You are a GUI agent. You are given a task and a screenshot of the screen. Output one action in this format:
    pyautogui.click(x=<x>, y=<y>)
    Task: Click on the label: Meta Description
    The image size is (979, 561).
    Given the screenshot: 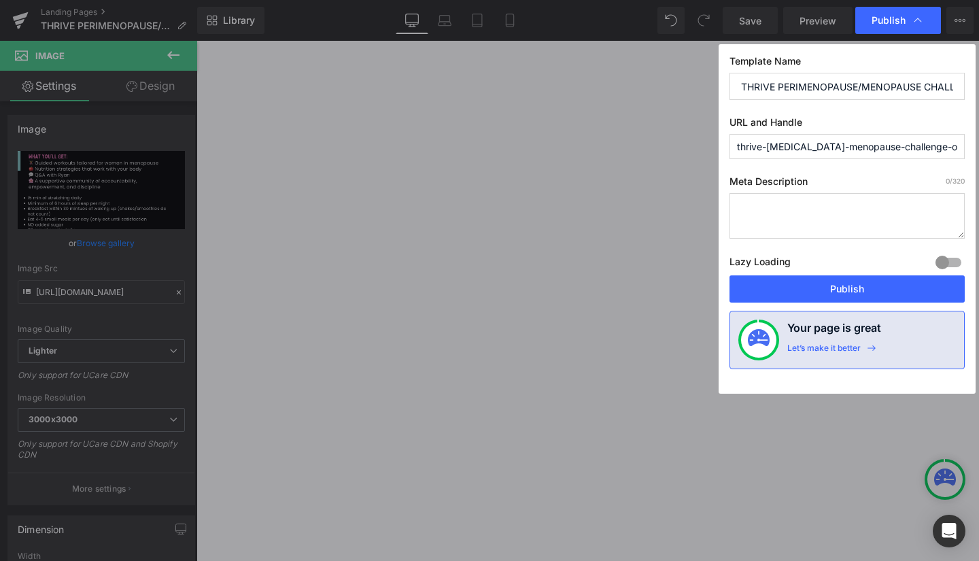 What is the action you would take?
    pyautogui.click(x=847, y=184)
    